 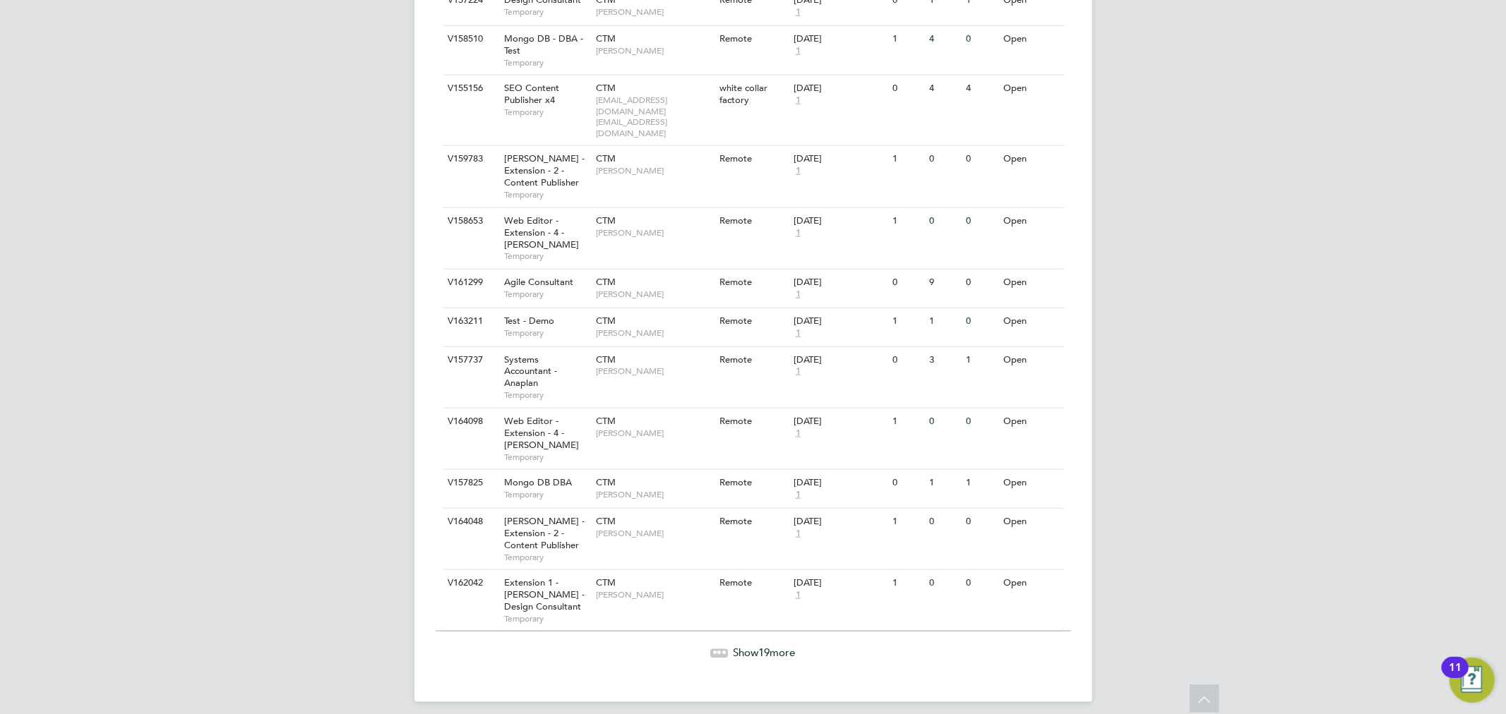 I want to click on div: V162042, so click(x=469, y=583).